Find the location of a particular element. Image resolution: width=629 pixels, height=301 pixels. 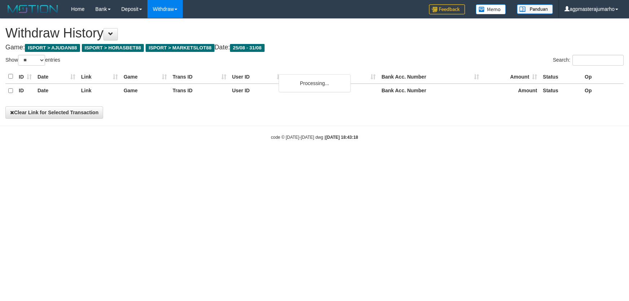

button: Clear Link for Selected Transaction is located at coordinates (54, 112).